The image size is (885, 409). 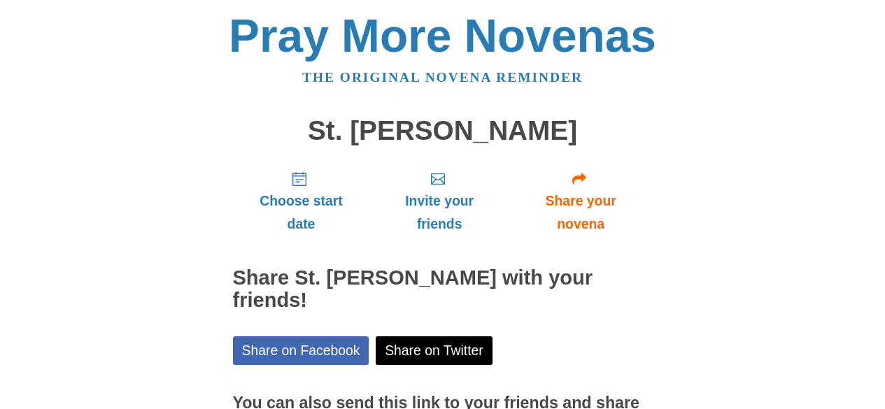 What do you see at coordinates (442, 77) in the screenshot?
I see `a: The original novena reminder` at bounding box center [442, 77].